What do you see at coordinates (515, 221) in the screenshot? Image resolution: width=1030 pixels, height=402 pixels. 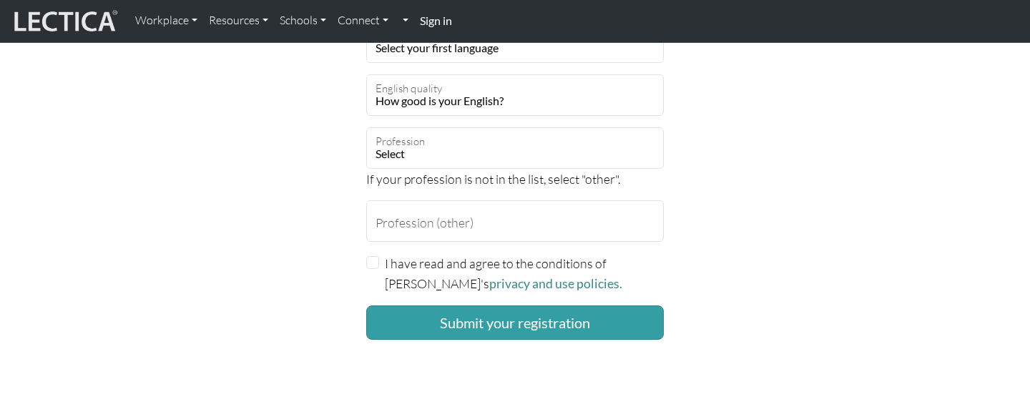 I see `input: Profession (other)` at bounding box center [515, 221].